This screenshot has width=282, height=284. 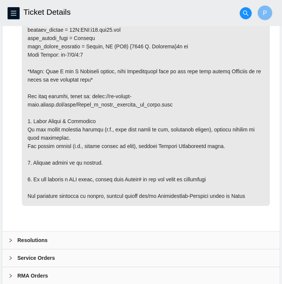 I want to click on div: Resolutions, so click(x=141, y=240).